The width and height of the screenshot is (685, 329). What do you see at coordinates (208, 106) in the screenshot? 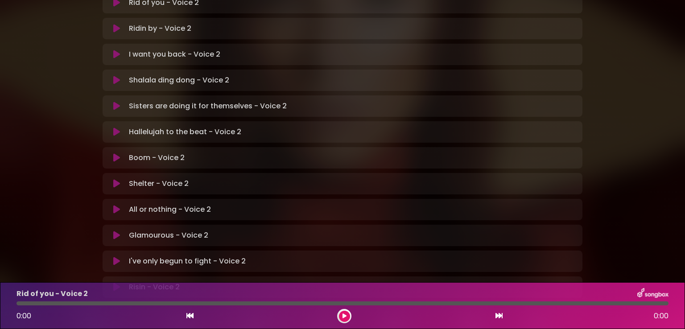
I see `p: Sisters are doing it for themselves - Voice 2` at bounding box center [208, 106].